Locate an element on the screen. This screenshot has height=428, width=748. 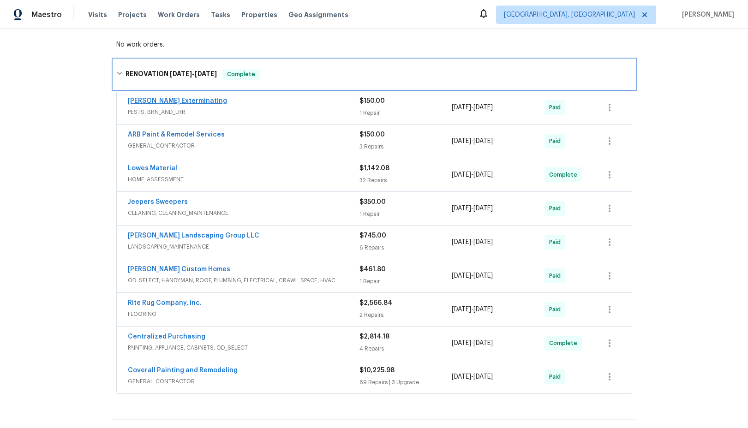
div: 69 Repairs | 3 Upgrade is located at coordinates (406, 383).